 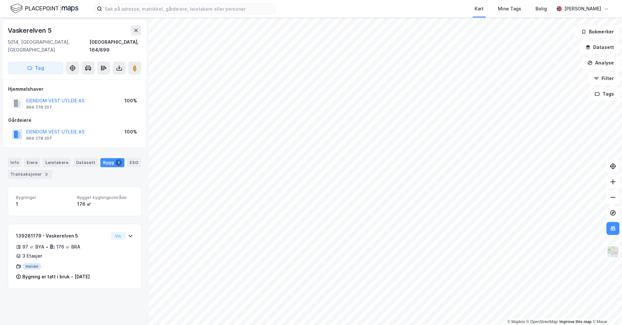 What do you see at coordinates (32, 163) in the screenshot?
I see `div: Eiere` at bounding box center [32, 163].